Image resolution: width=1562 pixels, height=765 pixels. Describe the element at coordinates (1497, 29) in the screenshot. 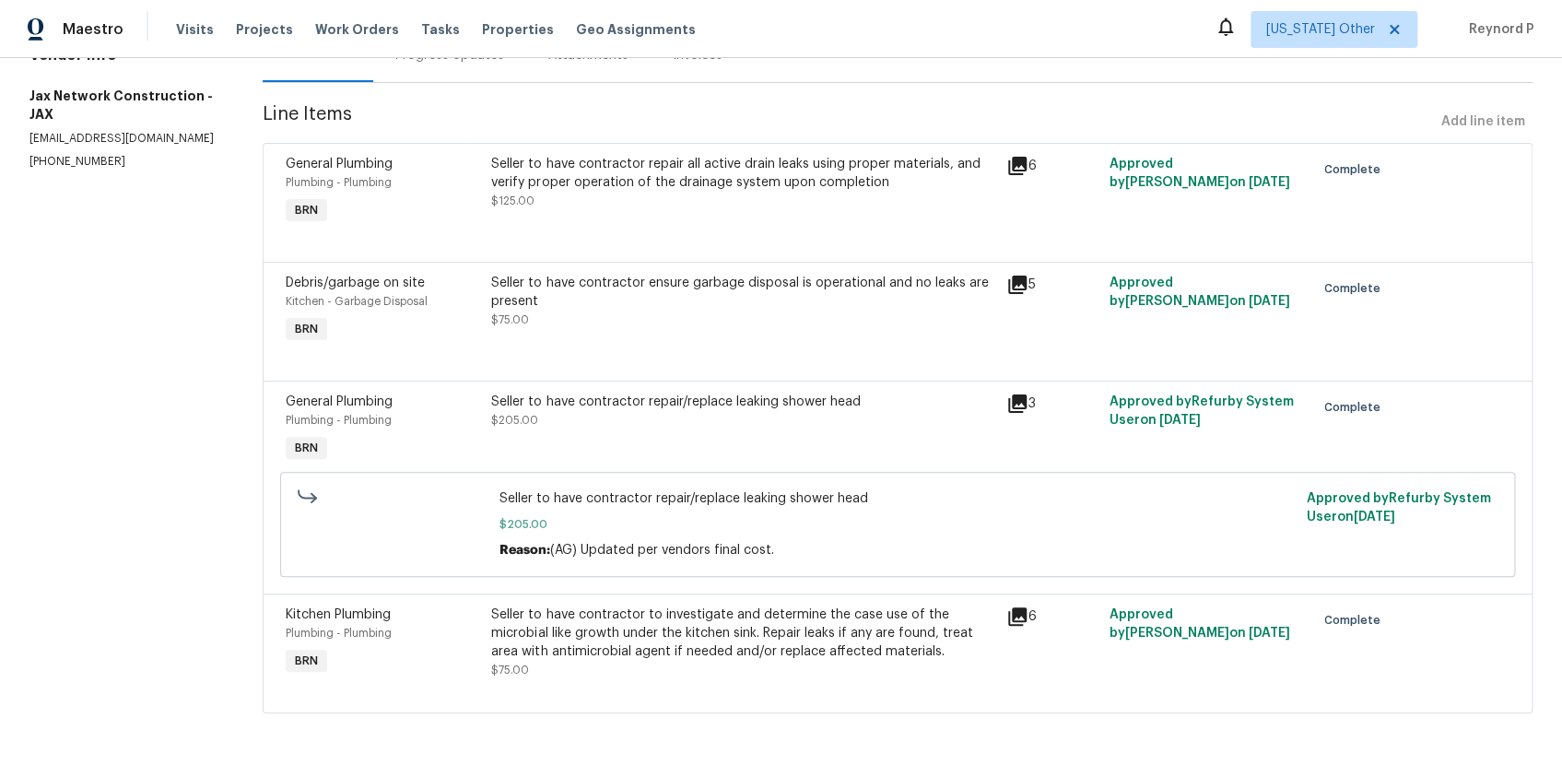

I see `span: Reynord P` at that location.